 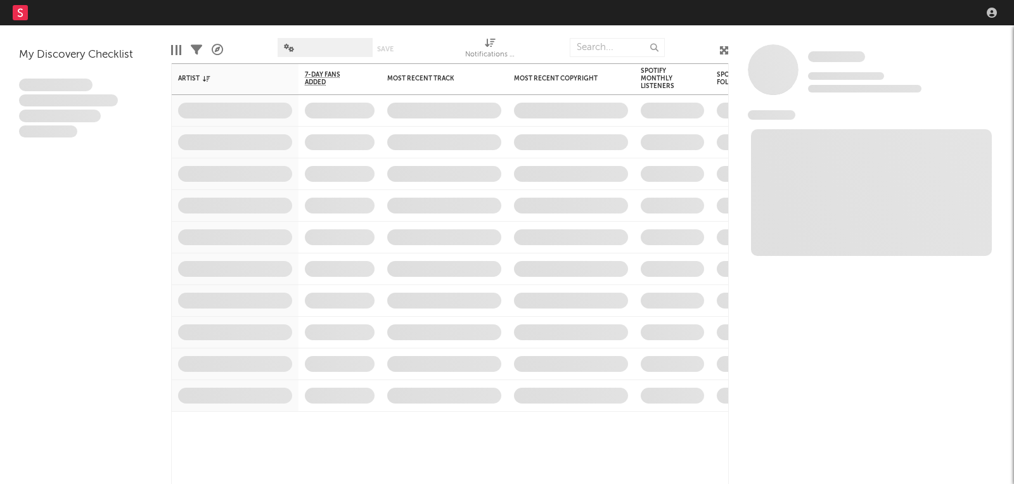 I want to click on div: My Discovery Checklist, so click(x=86, y=55).